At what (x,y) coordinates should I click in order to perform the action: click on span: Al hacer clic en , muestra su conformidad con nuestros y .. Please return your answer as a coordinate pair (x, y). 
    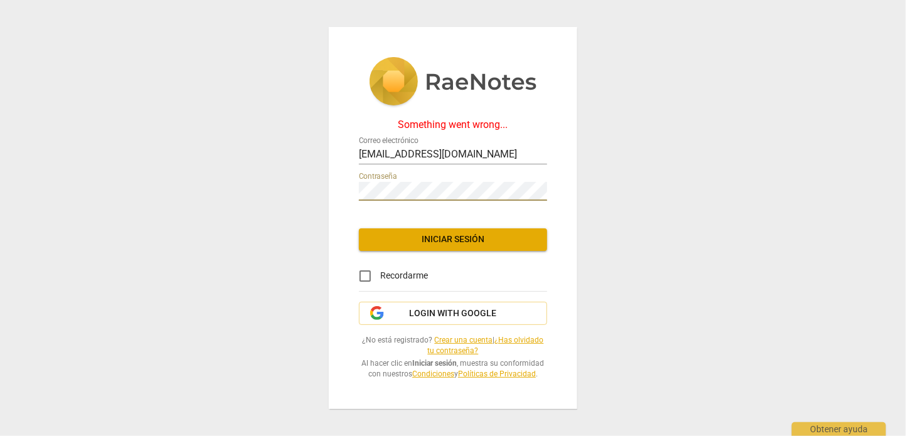
    Looking at the image, I should click on (453, 368).